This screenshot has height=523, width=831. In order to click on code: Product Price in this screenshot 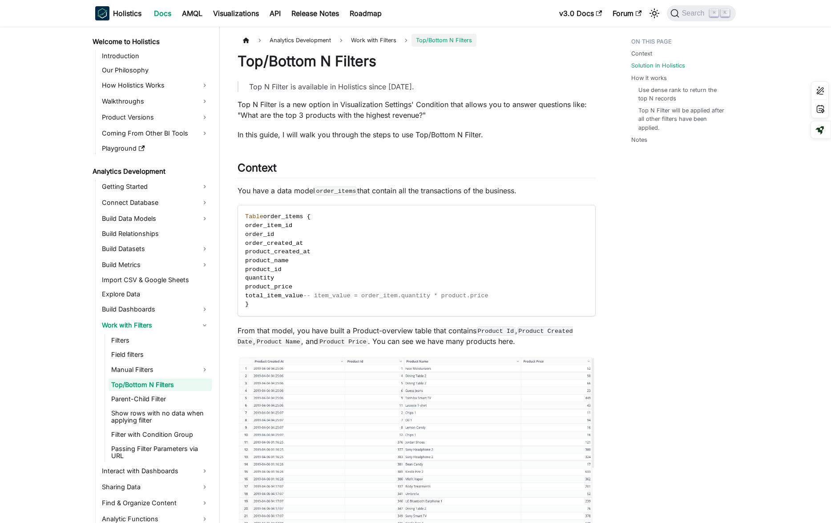, I will do `click(342, 342)`.